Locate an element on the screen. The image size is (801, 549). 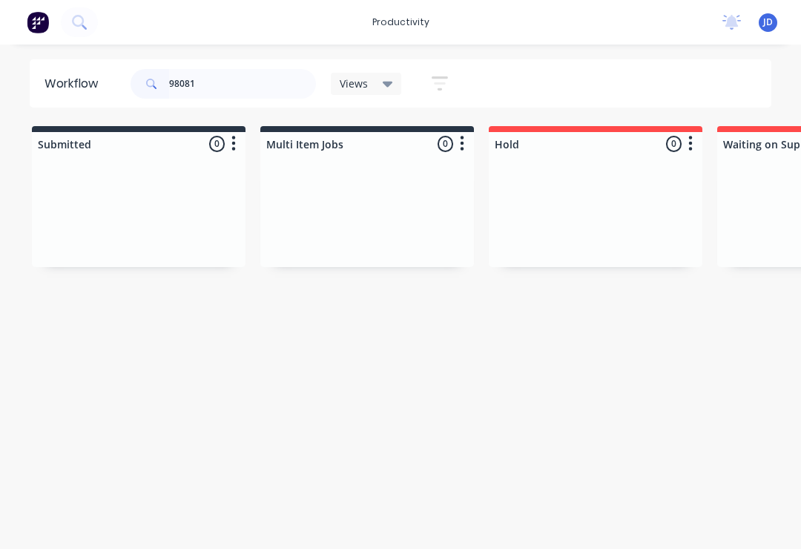
img: Factory is located at coordinates (38, 22).